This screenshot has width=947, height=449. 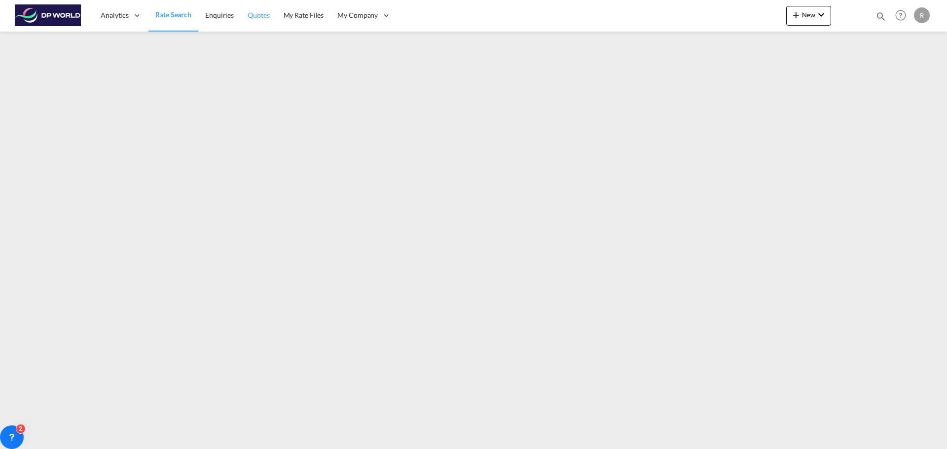 What do you see at coordinates (808, 15) in the screenshot?
I see `span: New` at bounding box center [808, 15].